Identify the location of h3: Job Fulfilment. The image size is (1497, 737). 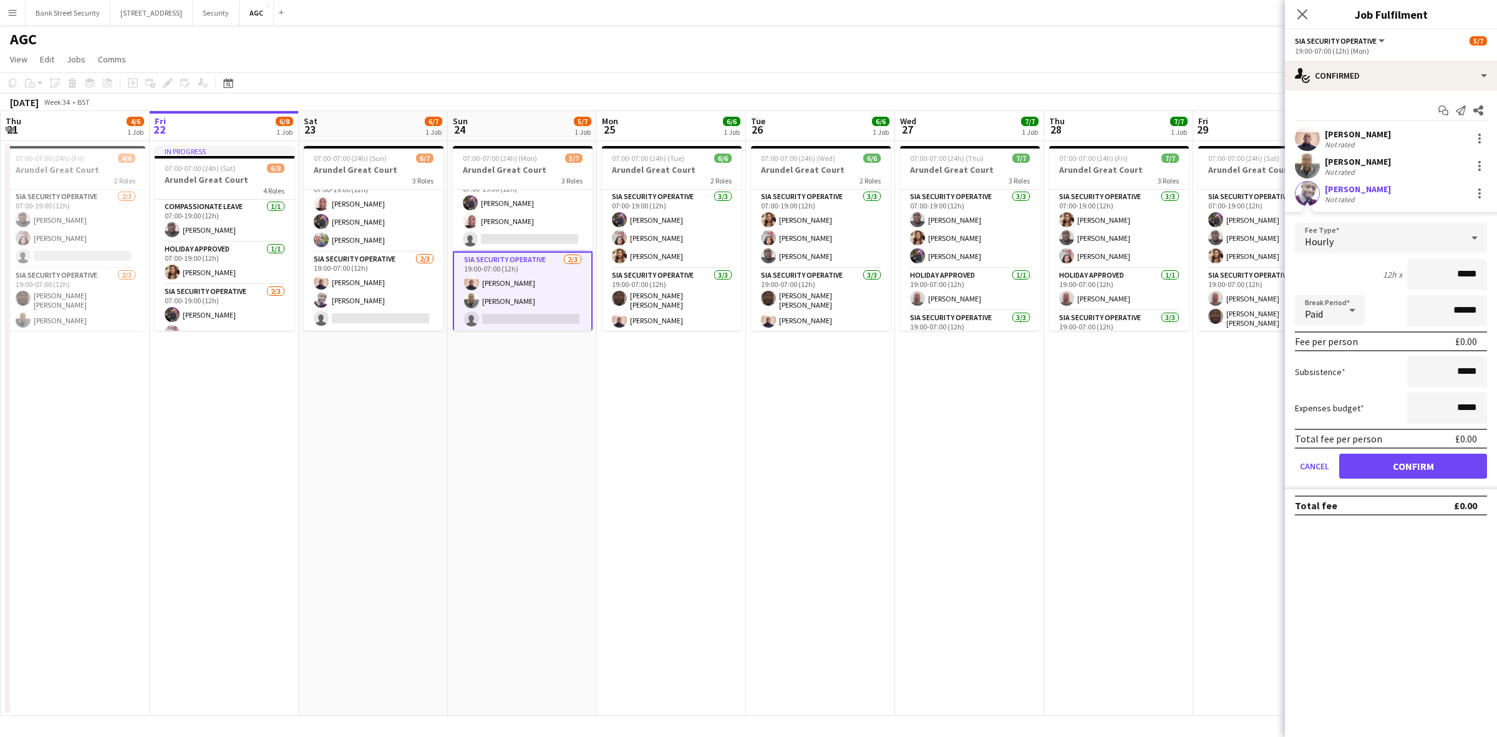
(1391, 14).